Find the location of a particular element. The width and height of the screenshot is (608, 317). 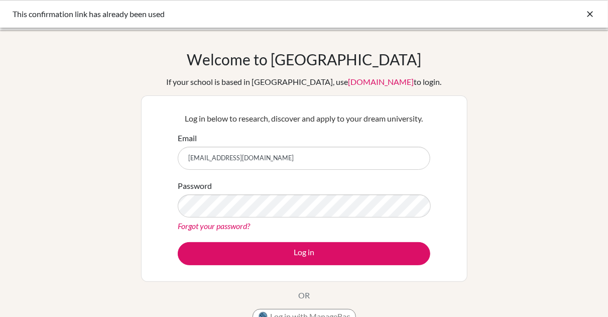

label: Email is located at coordinates (187, 138).